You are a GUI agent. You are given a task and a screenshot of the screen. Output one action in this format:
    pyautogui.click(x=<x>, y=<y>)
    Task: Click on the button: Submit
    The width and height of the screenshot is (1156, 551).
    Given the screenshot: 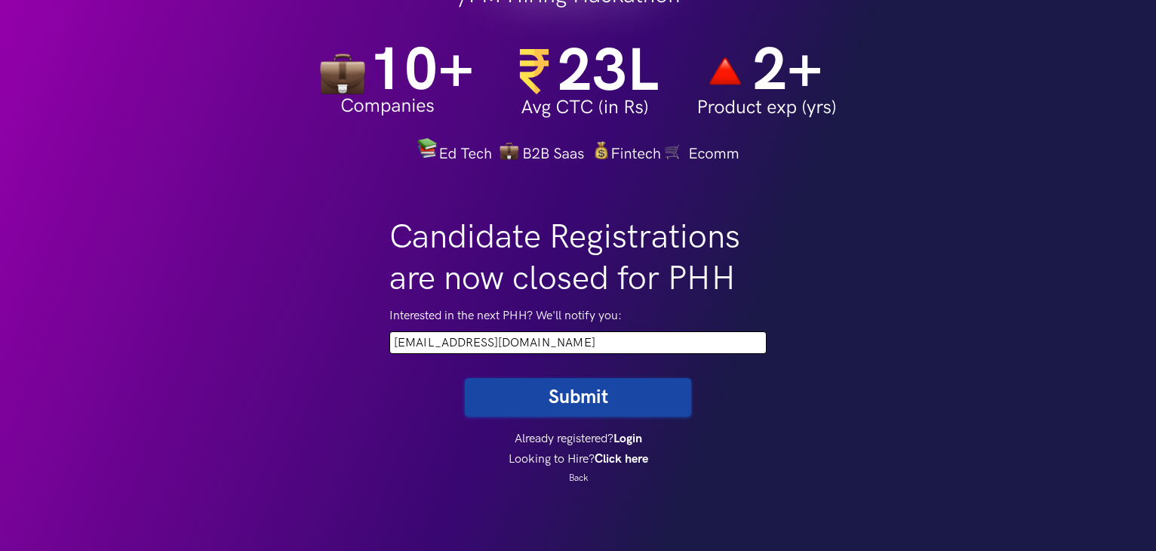 What is the action you would take?
    pyautogui.click(x=578, y=397)
    